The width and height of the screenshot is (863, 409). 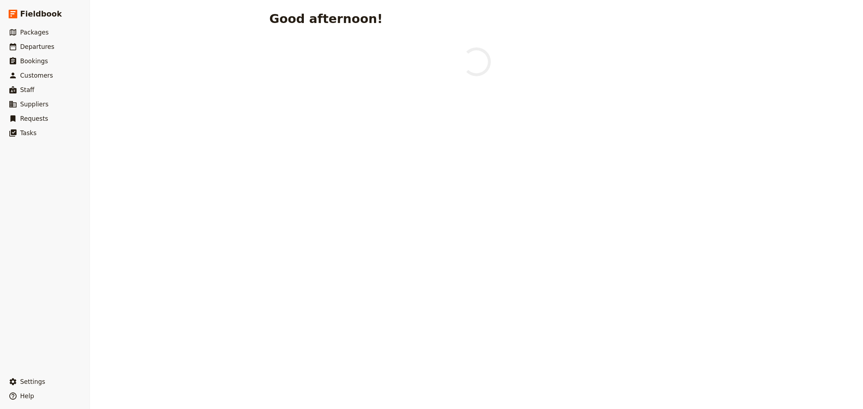 What do you see at coordinates (41, 14) in the screenshot?
I see `span: Fieldbook` at bounding box center [41, 14].